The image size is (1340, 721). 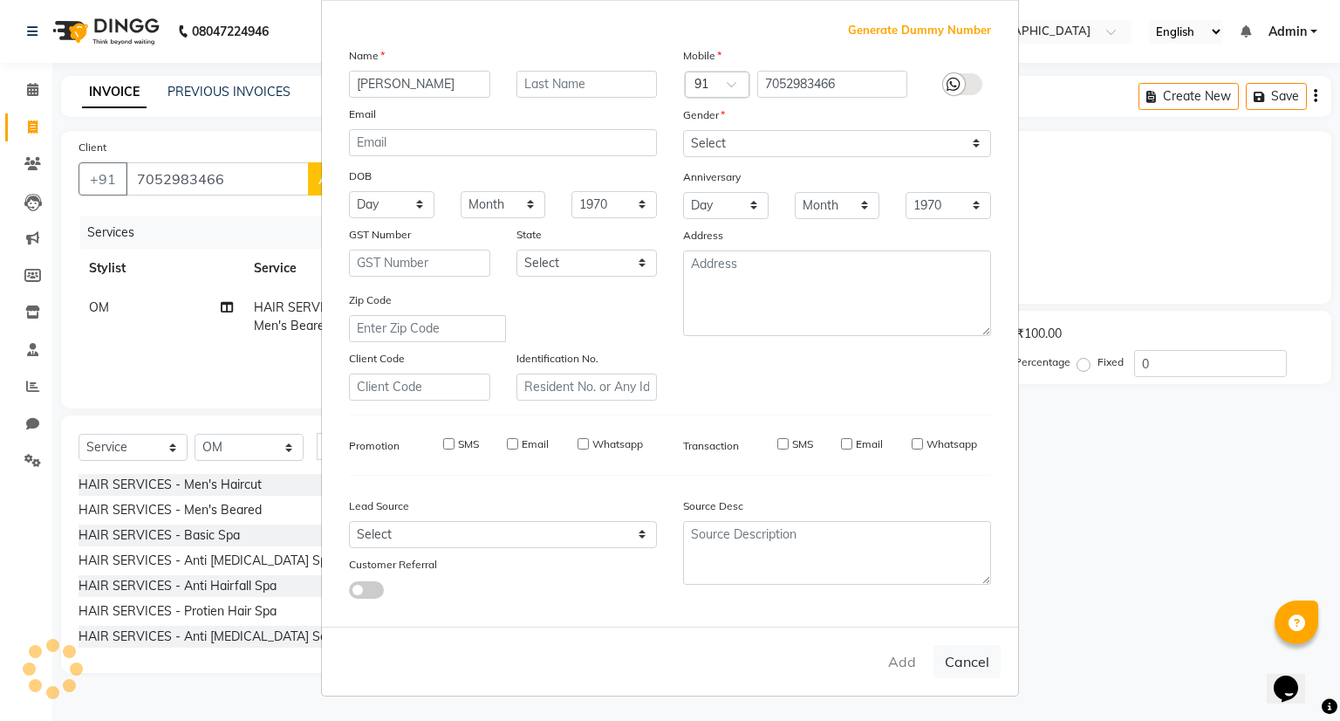 I want to click on input: Client Code, so click(x=420, y=387).